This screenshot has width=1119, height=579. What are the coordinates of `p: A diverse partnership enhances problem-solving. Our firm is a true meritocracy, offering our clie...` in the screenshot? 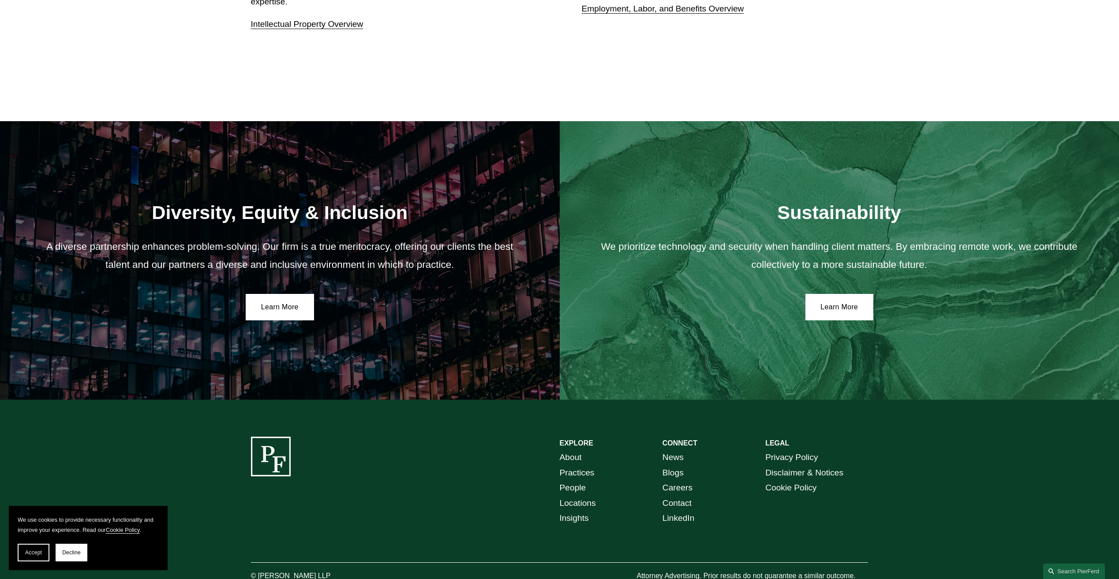 It's located at (280, 256).